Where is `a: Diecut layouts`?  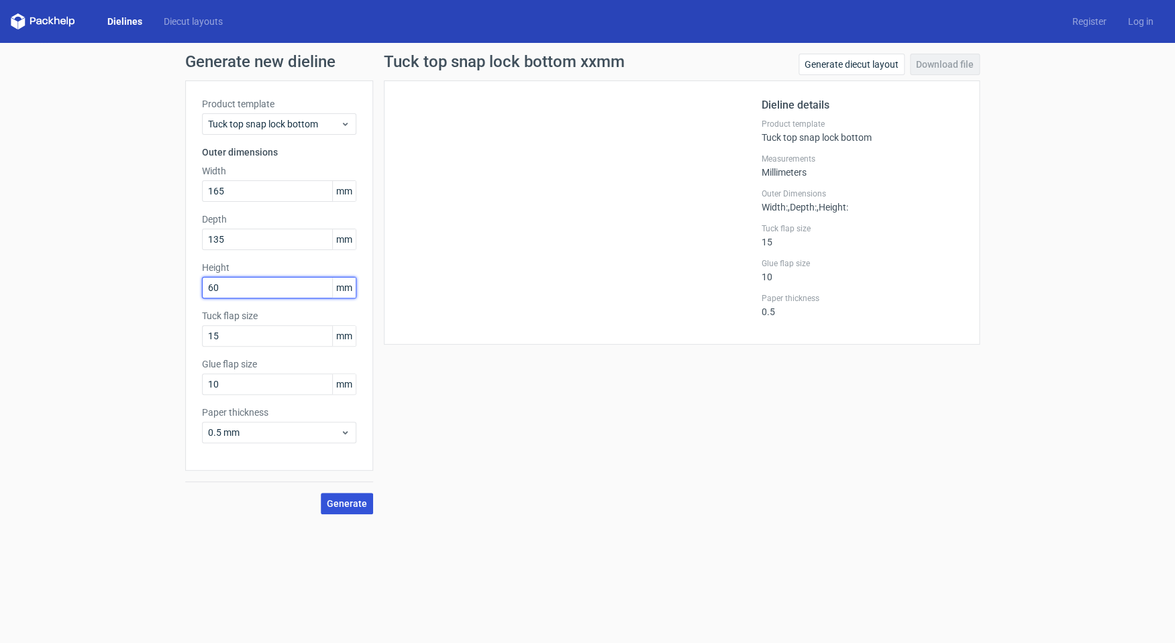
a: Diecut layouts is located at coordinates (193, 21).